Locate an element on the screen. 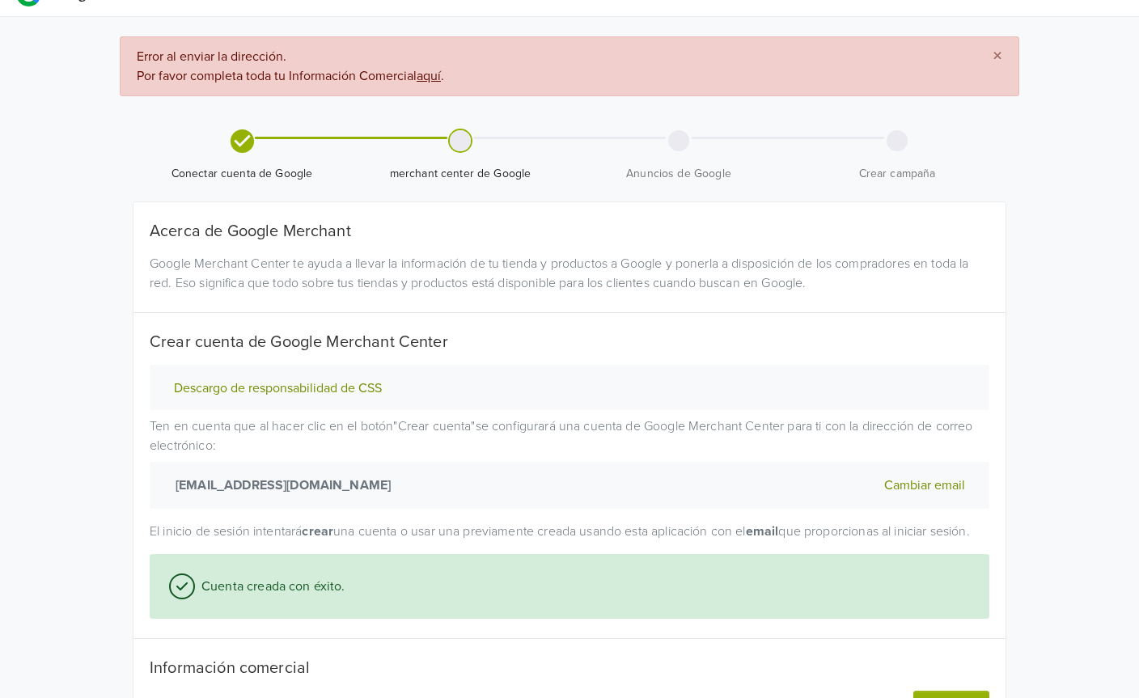 Image resolution: width=1139 pixels, height=698 pixels. button: Close is located at coordinates (998, 57).